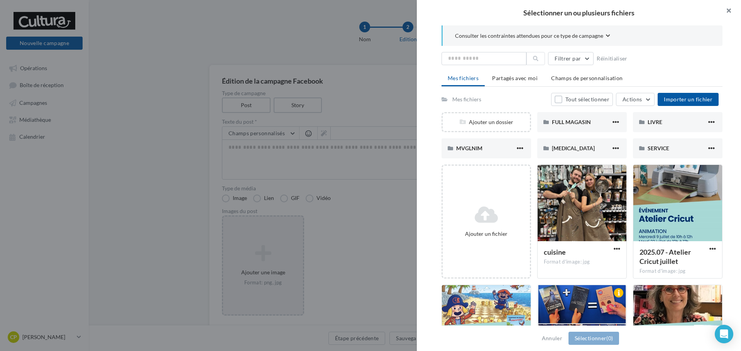 This screenshot has width=741, height=351. What do you see at coordinates (688, 100) in the screenshot?
I see `button: Importer un fichier` at bounding box center [688, 100].